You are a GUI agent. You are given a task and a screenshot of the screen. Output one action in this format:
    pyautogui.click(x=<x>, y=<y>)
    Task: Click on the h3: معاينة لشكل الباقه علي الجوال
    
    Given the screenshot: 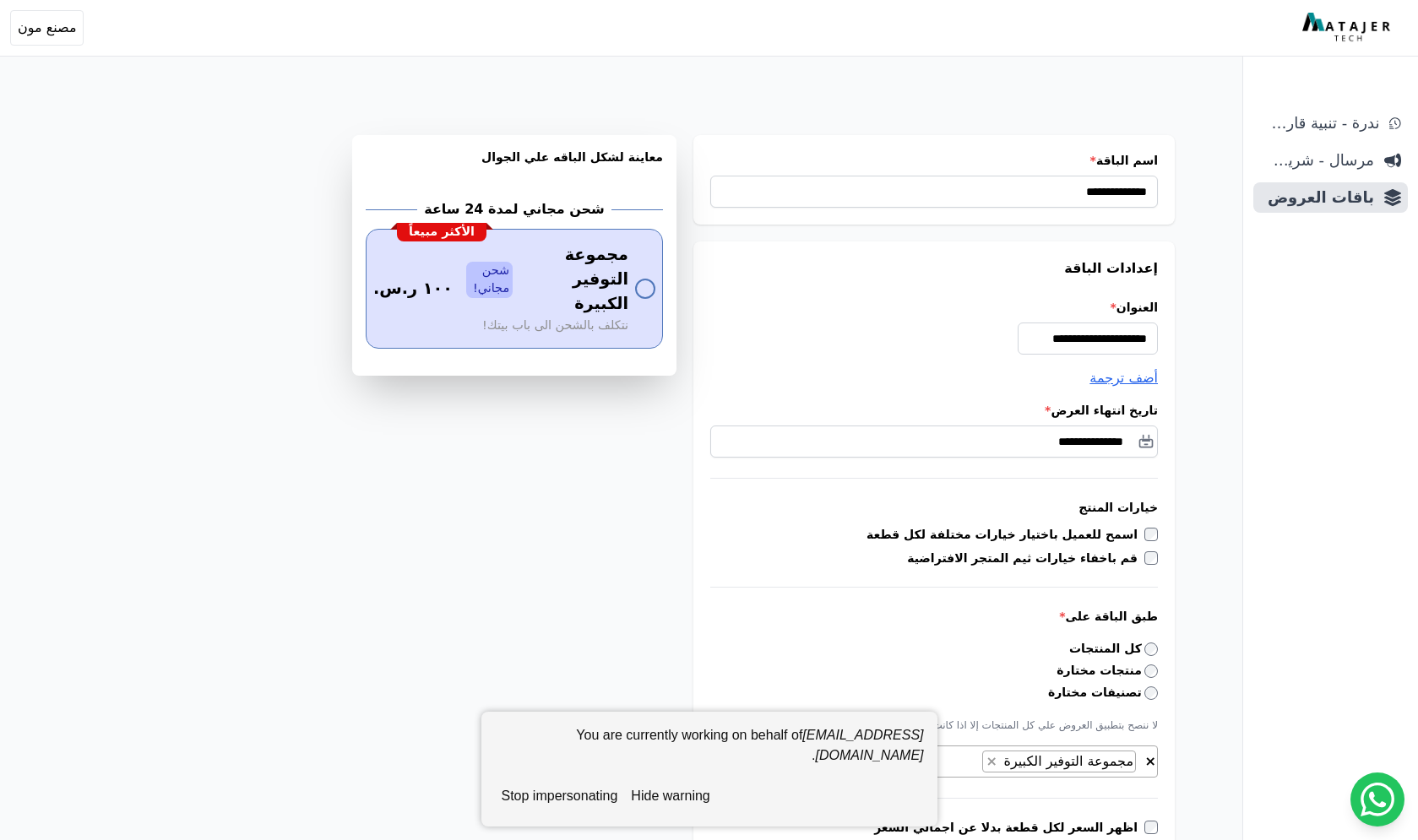 What is the action you would take?
    pyautogui.click(x=514, y=168)
    